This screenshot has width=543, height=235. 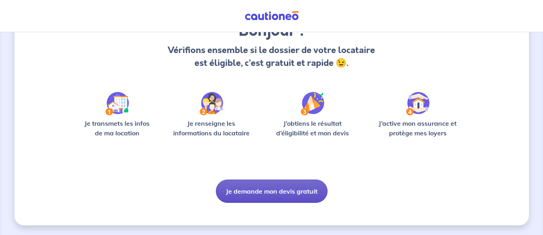 What do you see at coordinates (117, 104) in the screenshot?
I see `img: /static/90a569abe86eec82015bcaae536bd8e6/Step-1.svg` at bounding box center [117, 104].